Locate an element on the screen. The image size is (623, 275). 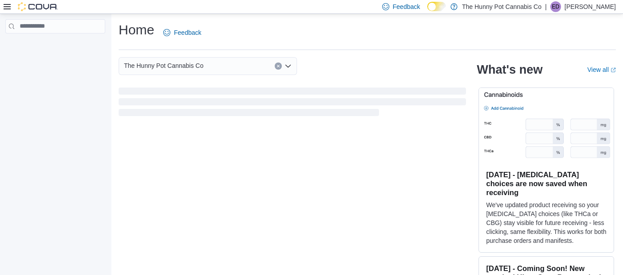
input: Dark Mode is located at coordinates (436, 6).